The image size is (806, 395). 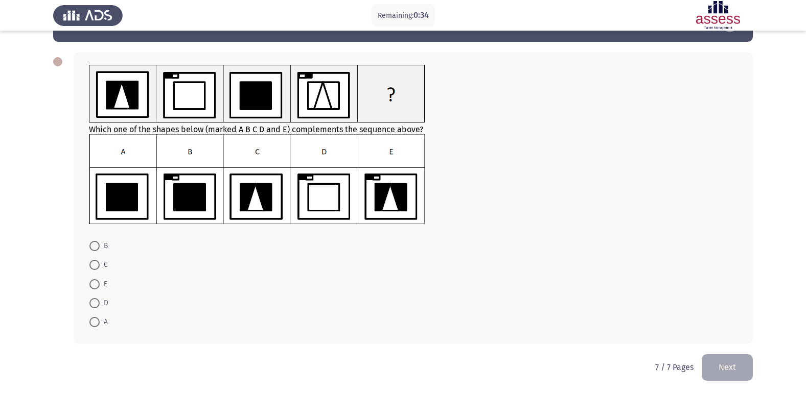 What do you see at coordinates (403, 15) in the screenshot?
I see `p: Remaining:` at bounding box center [403, 15].